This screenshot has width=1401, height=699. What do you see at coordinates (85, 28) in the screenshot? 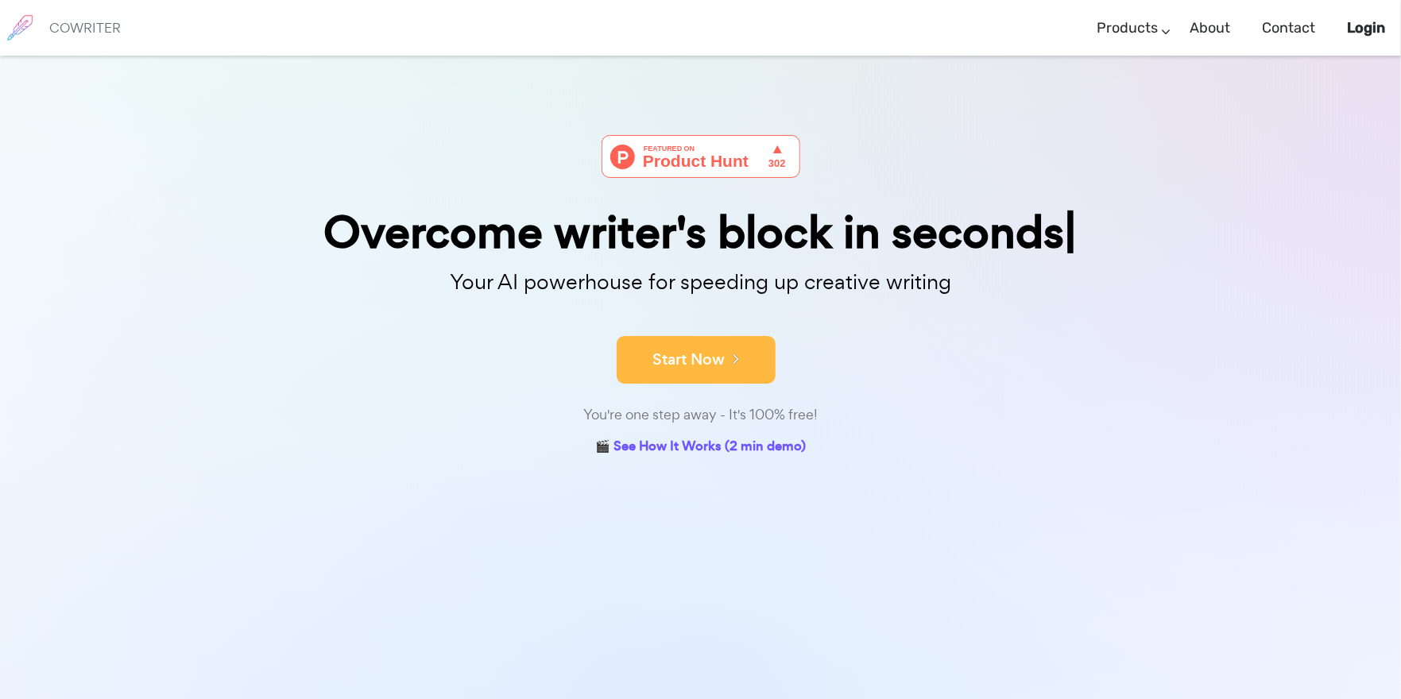
I see `h6: COWRITER` at bounding box center [85, 28].